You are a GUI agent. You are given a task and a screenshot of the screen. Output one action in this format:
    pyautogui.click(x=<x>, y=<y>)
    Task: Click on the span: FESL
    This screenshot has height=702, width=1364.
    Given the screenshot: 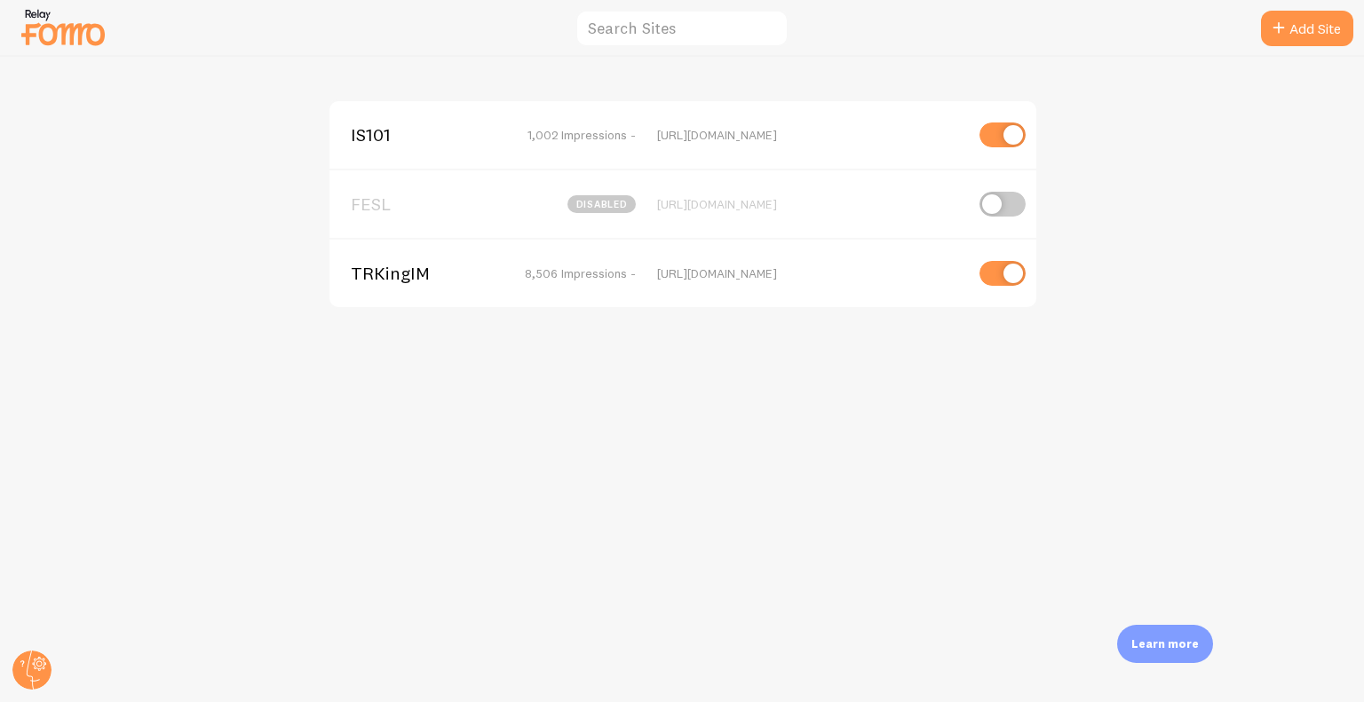 What is the action you would take?
    pyautogui.click(x=422, y=204)
    